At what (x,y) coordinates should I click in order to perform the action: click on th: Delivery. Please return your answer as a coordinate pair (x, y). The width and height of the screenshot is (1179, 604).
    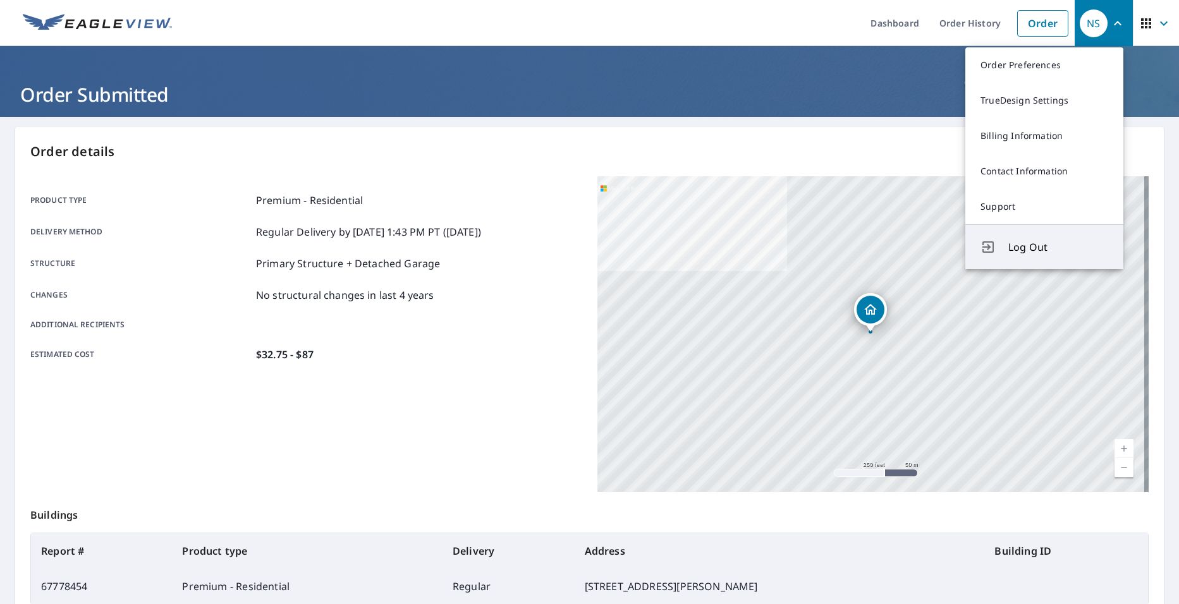
    Looking at the image, I should click on (508, 551).